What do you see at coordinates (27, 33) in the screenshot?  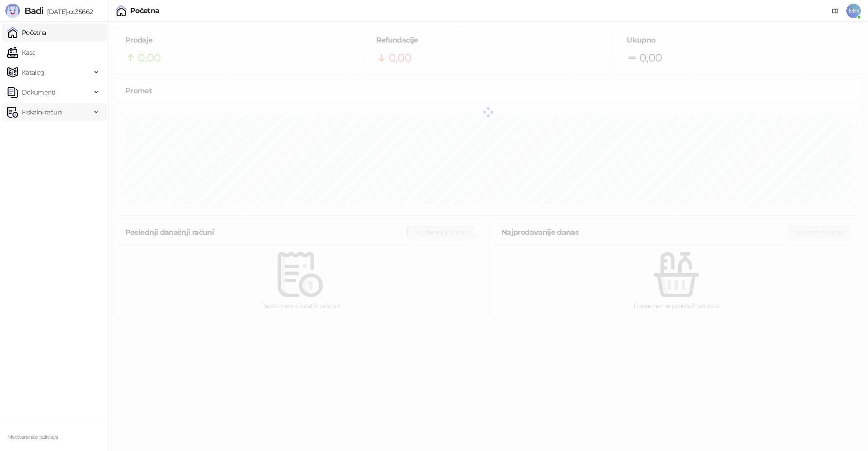 I see `a: Početna` at bounding box center [27, 33].